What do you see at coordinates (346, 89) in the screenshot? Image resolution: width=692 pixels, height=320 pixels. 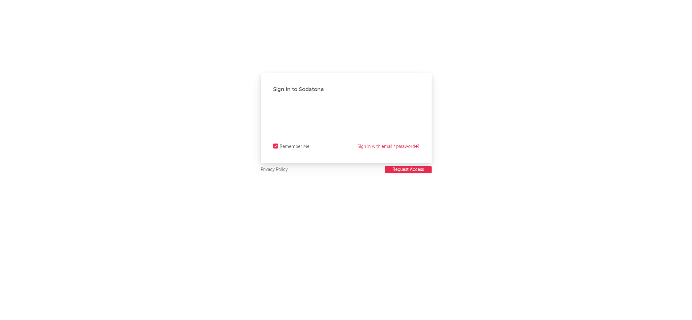 I see `div: Sign in to Sodatone` at bounding box center [346, 89].